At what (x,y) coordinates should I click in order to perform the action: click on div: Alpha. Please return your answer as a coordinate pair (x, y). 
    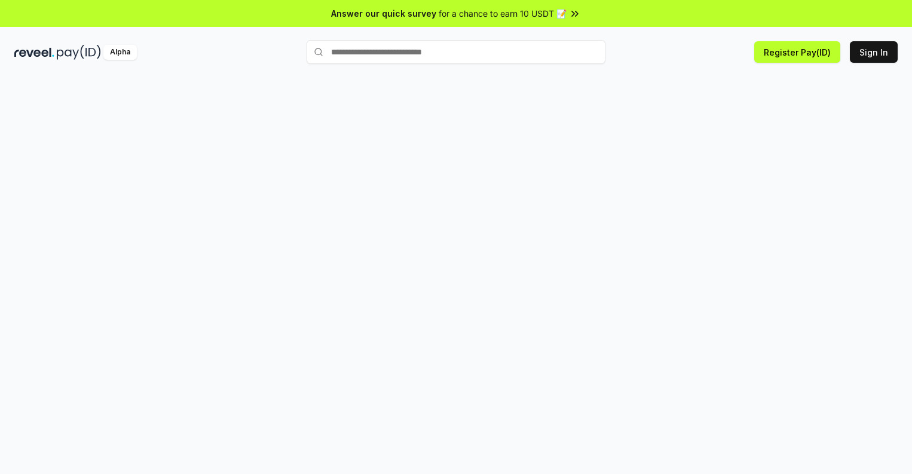
    Looking at the image, I should click on (120, 52).